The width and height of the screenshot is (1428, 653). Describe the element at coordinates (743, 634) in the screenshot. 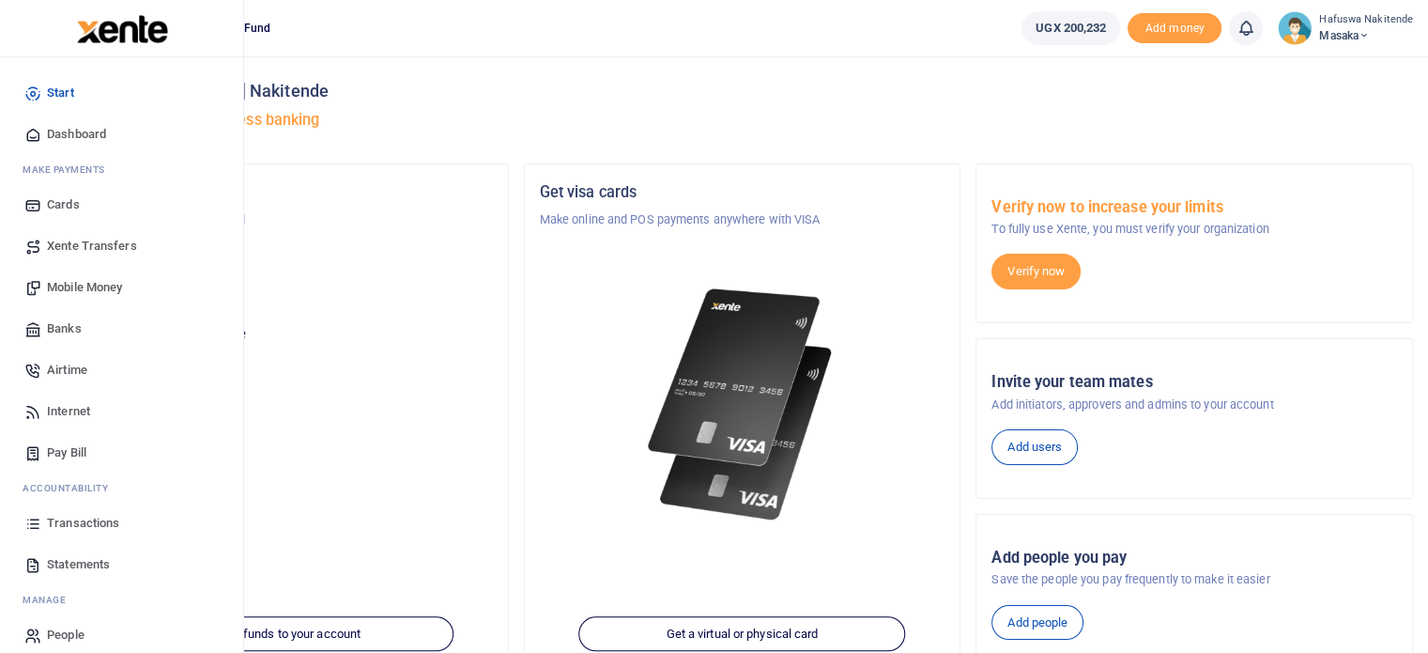

I see `a: Get a virtual or physical card` at that location.